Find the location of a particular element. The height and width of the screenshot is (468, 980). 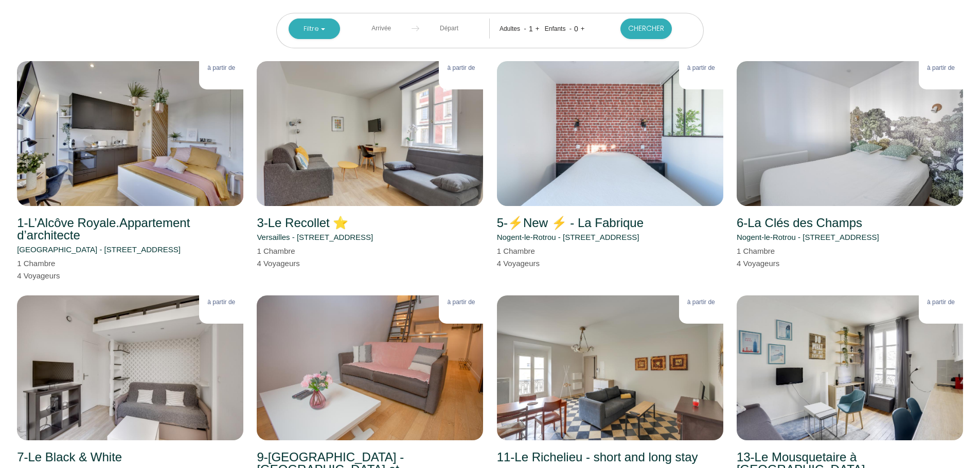

div: 0 is located at coordinates (576, 29).